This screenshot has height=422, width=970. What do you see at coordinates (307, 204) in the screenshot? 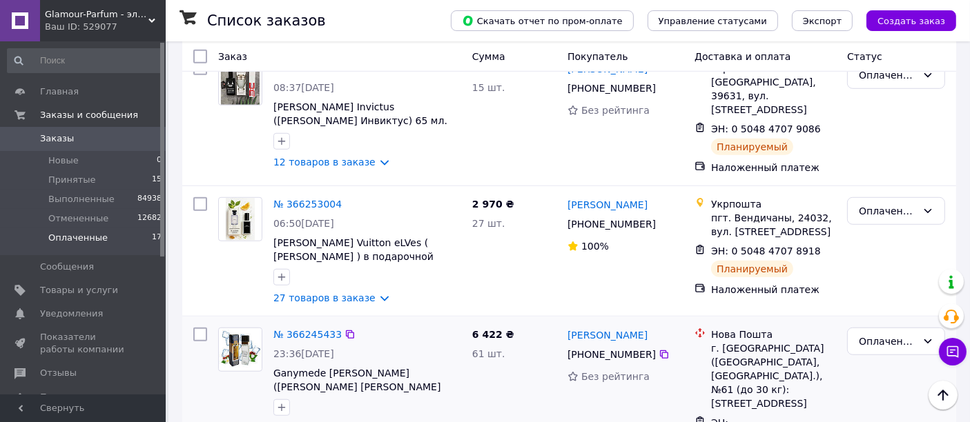
I see `a: № 366253004` at bounding box center [307, 204].